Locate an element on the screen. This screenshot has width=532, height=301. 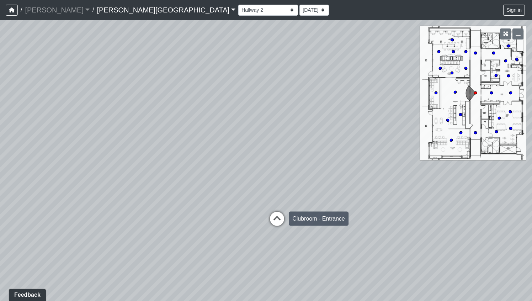
button: Sign in is located at coordinates (514, 10).